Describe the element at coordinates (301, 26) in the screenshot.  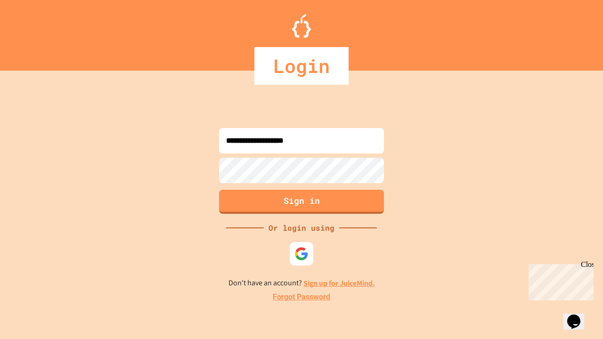
I see `img: Logo.svg` at that location.